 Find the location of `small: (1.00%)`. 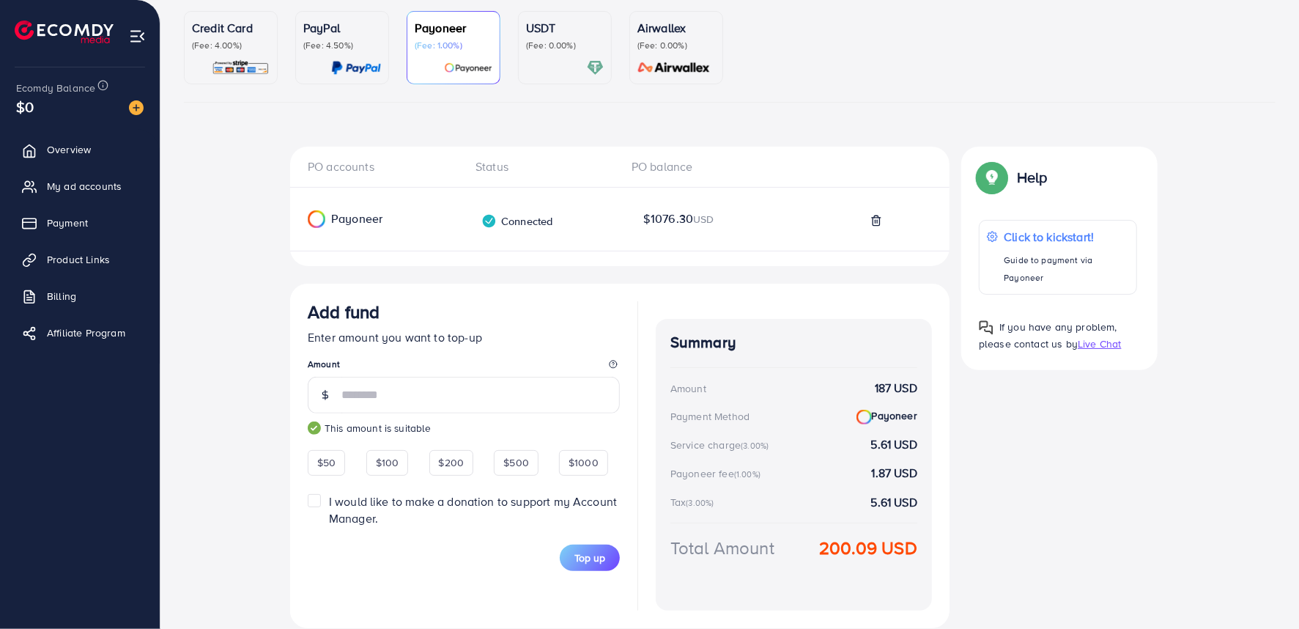

small: (1.00%) is located at coordinates (747, 474).